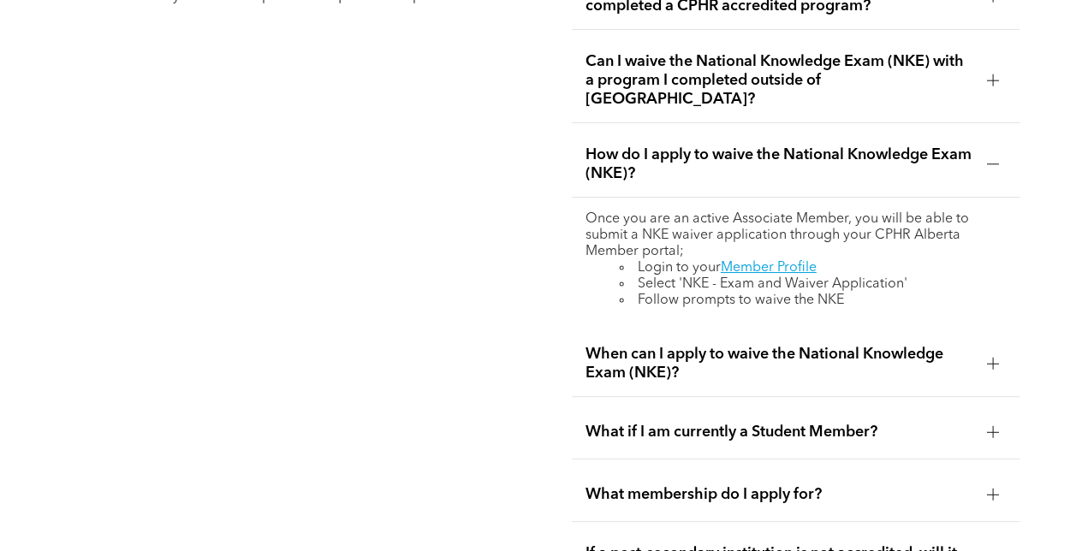  I want to click on span: When can I apply to waive the National Knowledge Exam (NKE)?, so click(779, 364).